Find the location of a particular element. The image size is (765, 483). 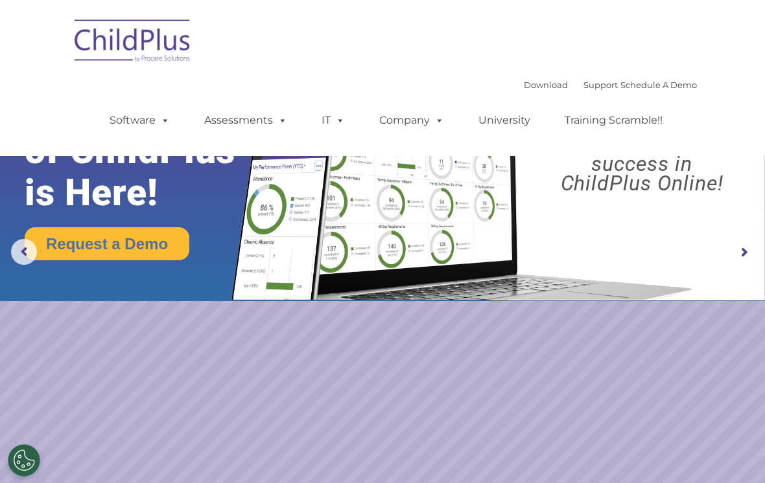

a: Support is located at coordinates (600, 85).